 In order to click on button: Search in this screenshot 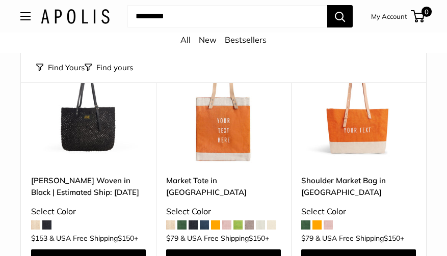, I will do `click(340, 16)`.